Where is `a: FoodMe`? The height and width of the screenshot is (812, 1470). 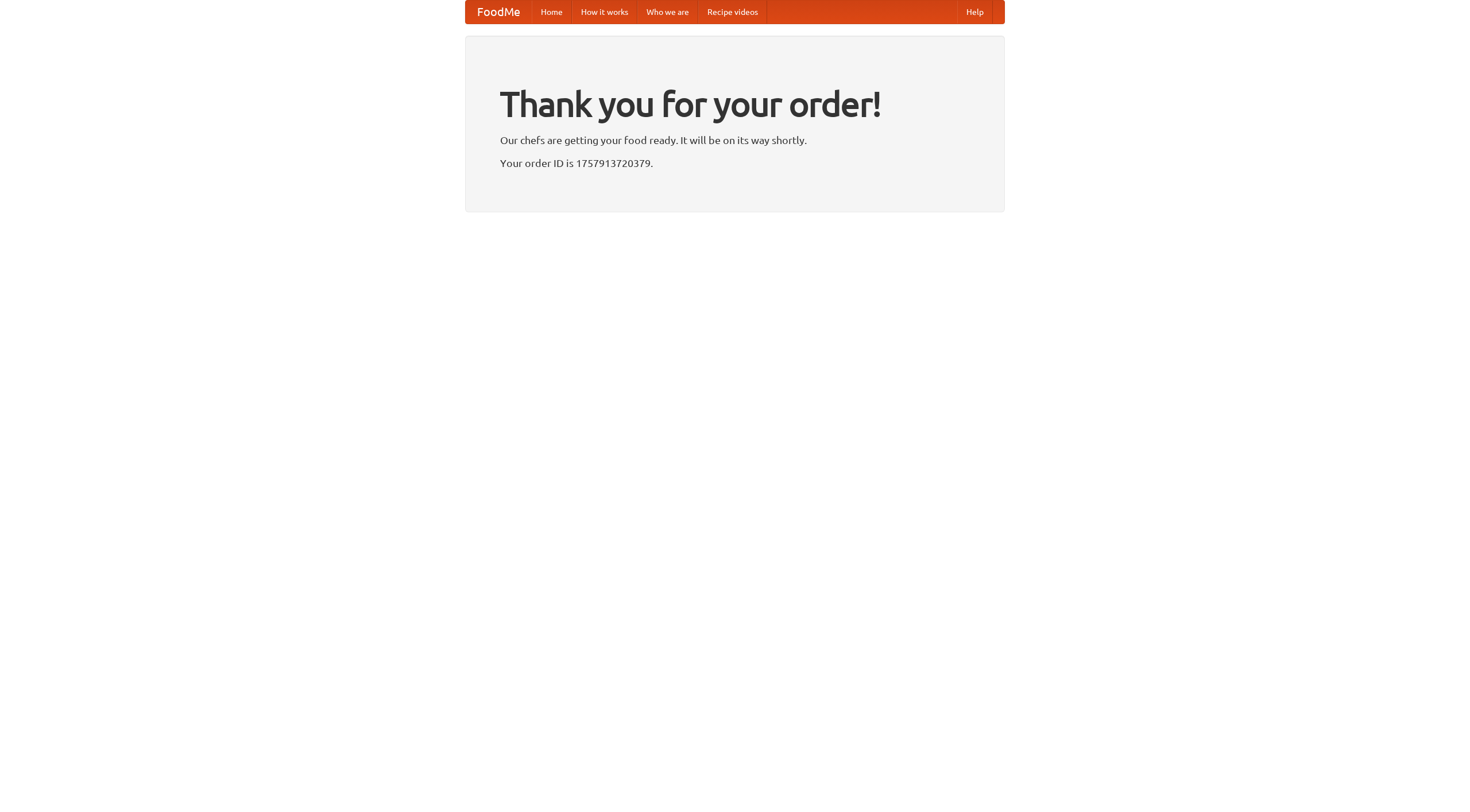 a: FoodMe is located at coordinates (498, 12).